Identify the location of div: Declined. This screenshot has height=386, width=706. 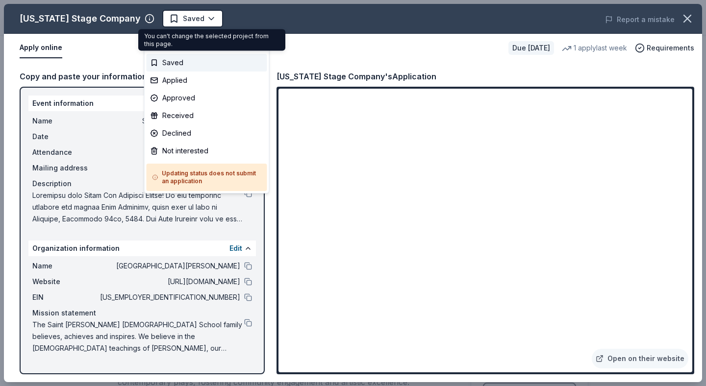
(207, 133).